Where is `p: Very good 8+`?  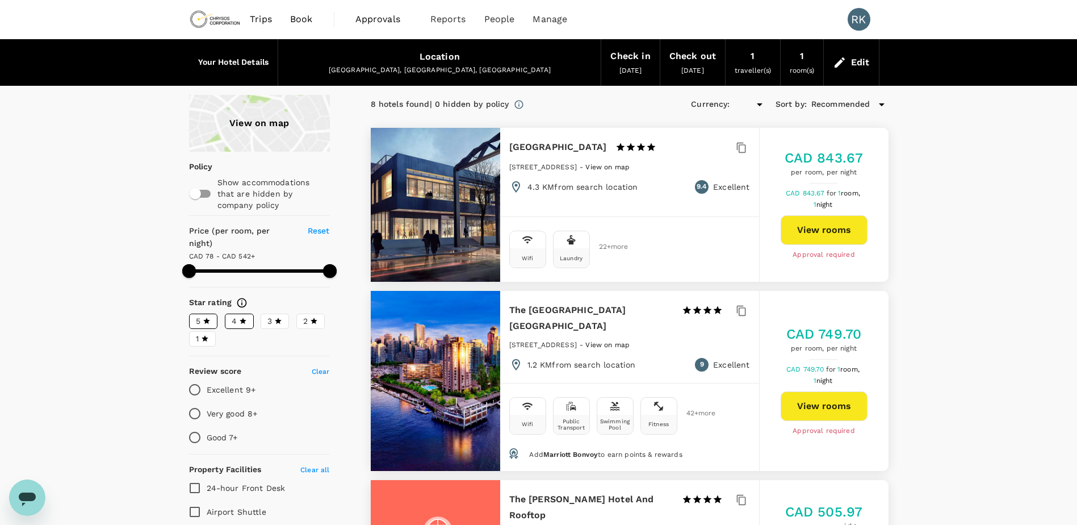 p: Very good 8+ is located at coordinates (232, 413).